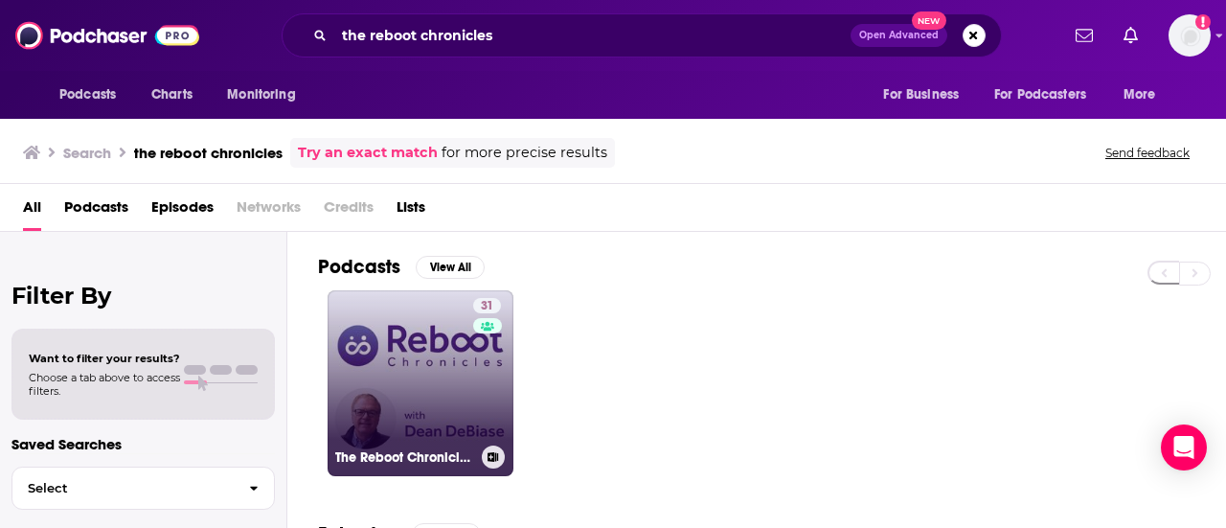 This screenshot has width=1226, height=528. Describe the element at coordinates (592, 35) in the screenshot. I see `input: Search podcasts, credits, & more...` at that location.